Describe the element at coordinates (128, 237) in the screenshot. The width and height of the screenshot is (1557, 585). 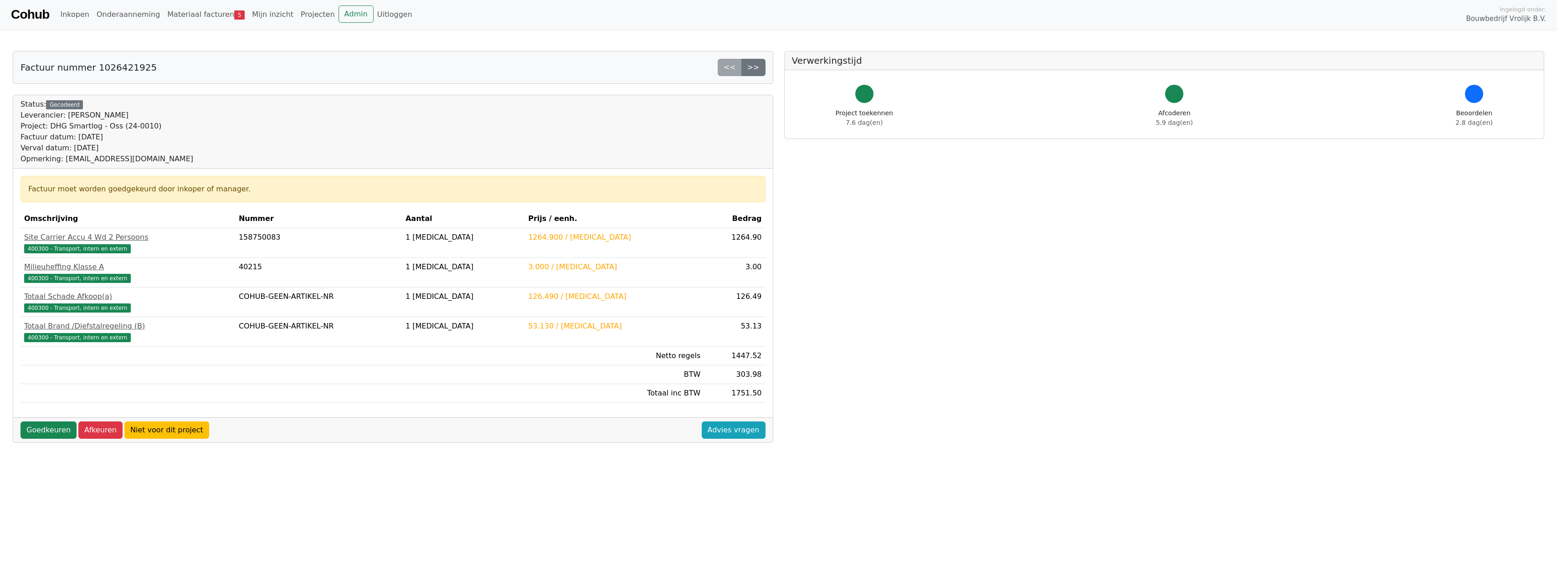
I see `div: Site Carrier Accu 4 Wd 2 Persoons` at that location.